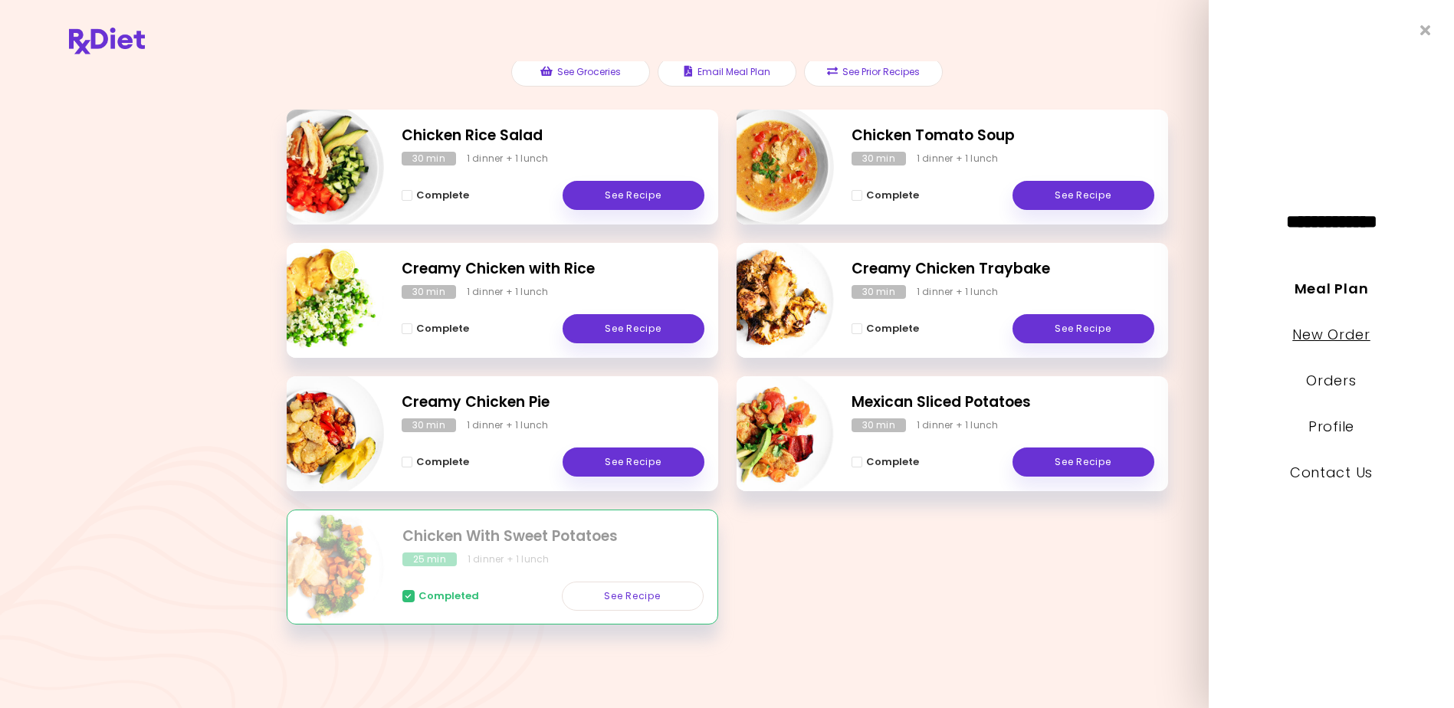 The image size is (1454, 708). I want to click on a: Profile, so click(1331, 426).